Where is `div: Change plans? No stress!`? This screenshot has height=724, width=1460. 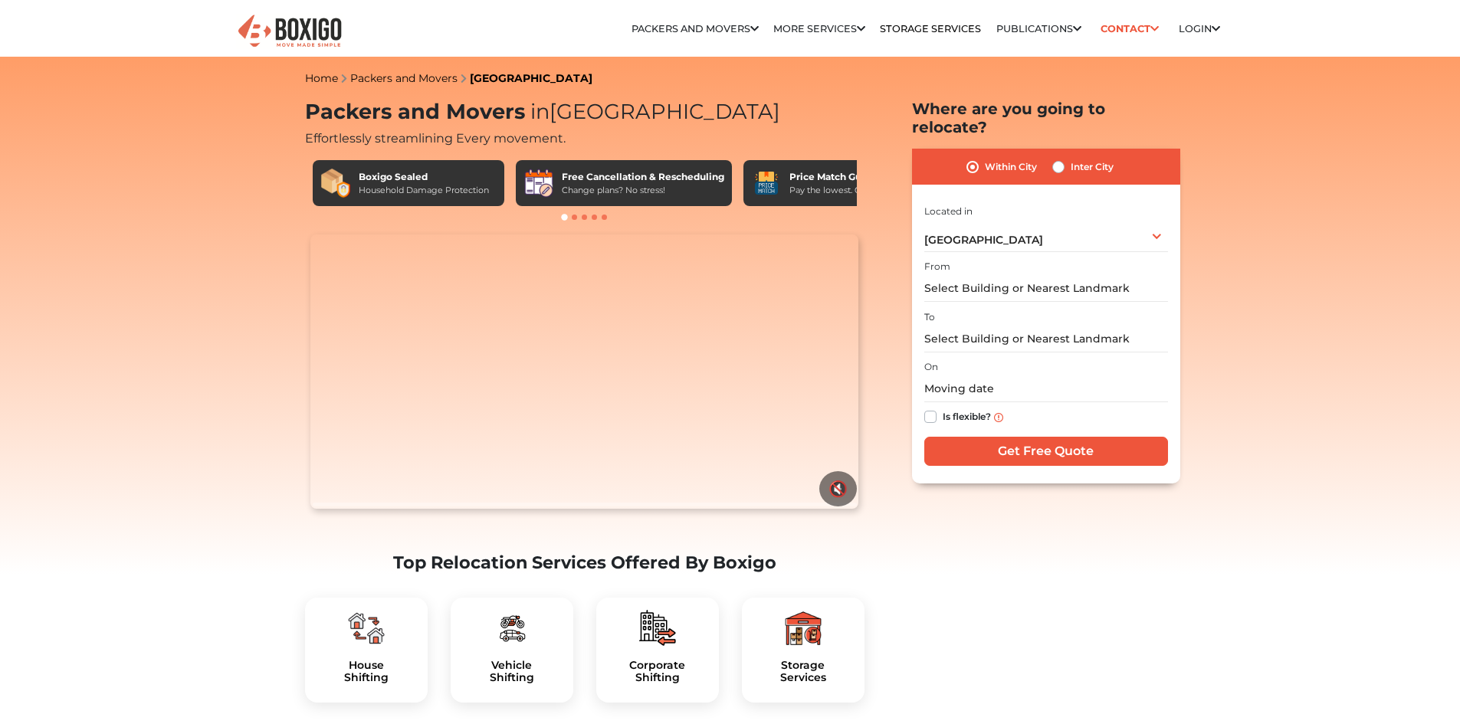
div: Change plans? No stress! is located at coordinates (643, 190).